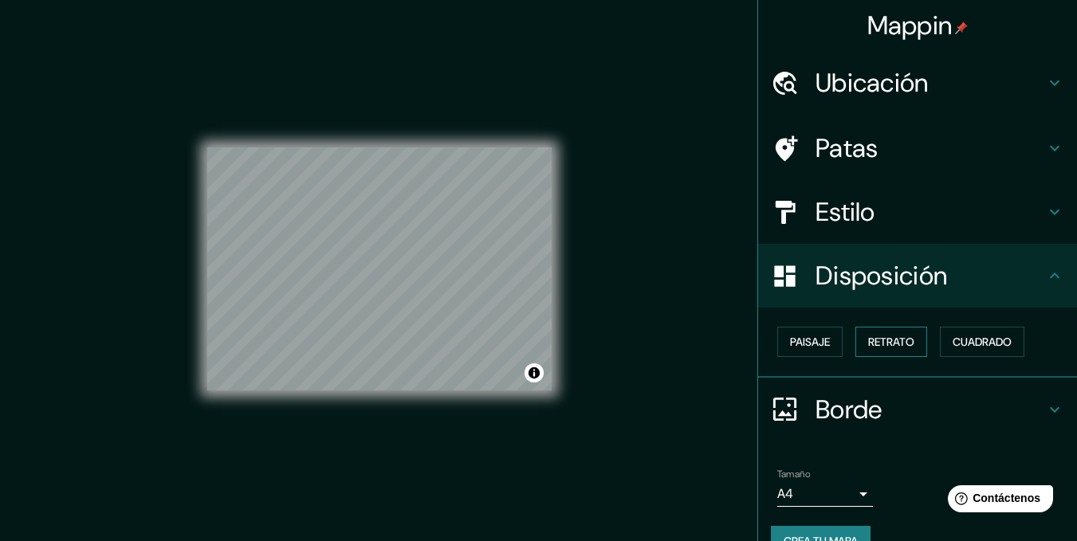 The width and height of the screenshot is (1077, 541). Describe the element at coordinates (961, 28) in the screenshot. I see `img: pin-icon.png` at that location.